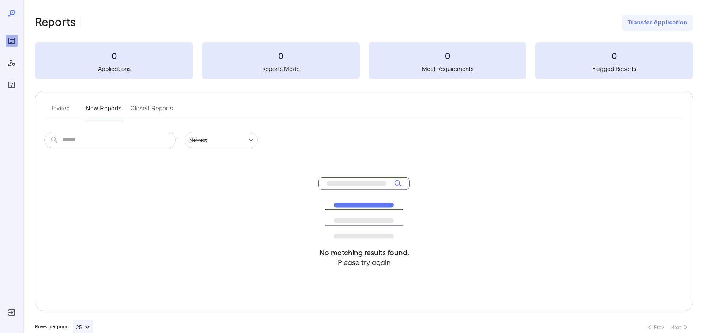 This screenshot has width=702, height=333. Describe the element at coordinates (364, 252) in the screenshot. I see `h4: No matching results found.` at that location.